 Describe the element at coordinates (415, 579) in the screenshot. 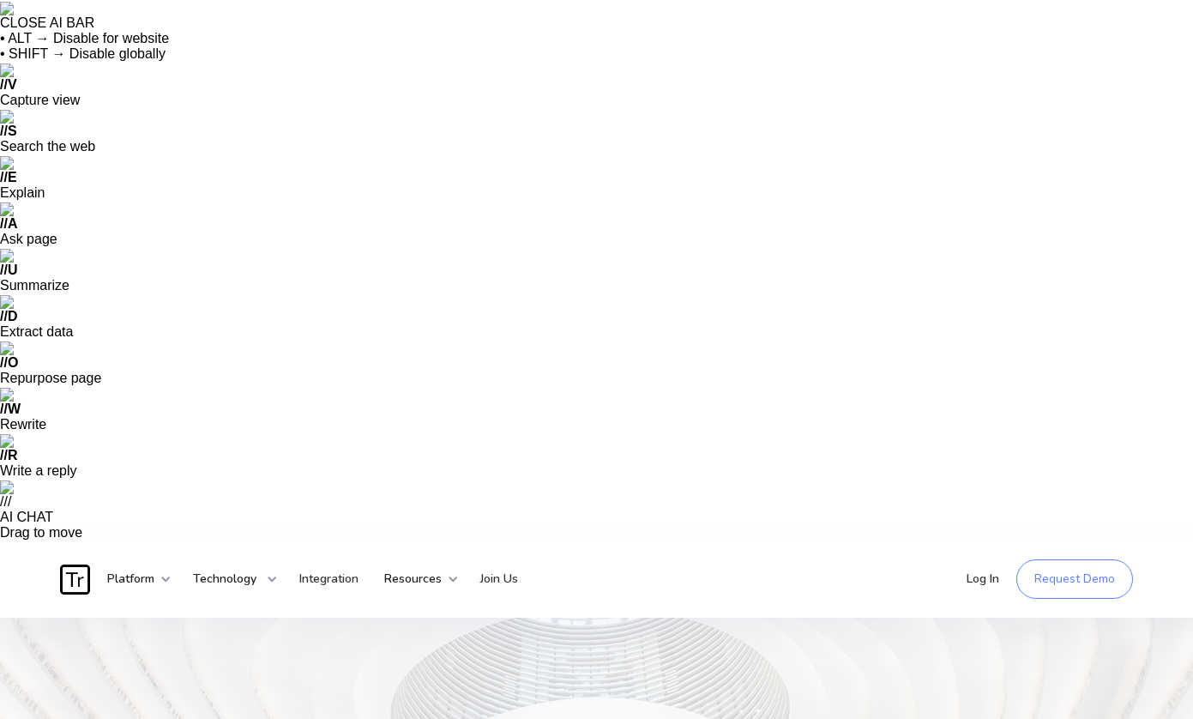

I see `div: Resources` at that location.